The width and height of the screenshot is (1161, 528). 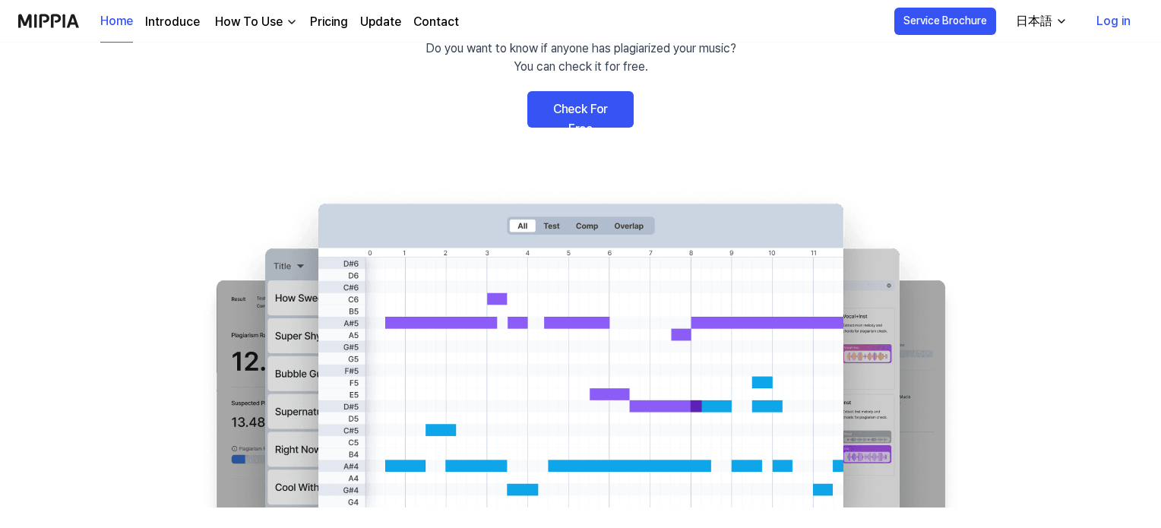 I want to click on button: Service Brochure, so click(x=945, y=21).